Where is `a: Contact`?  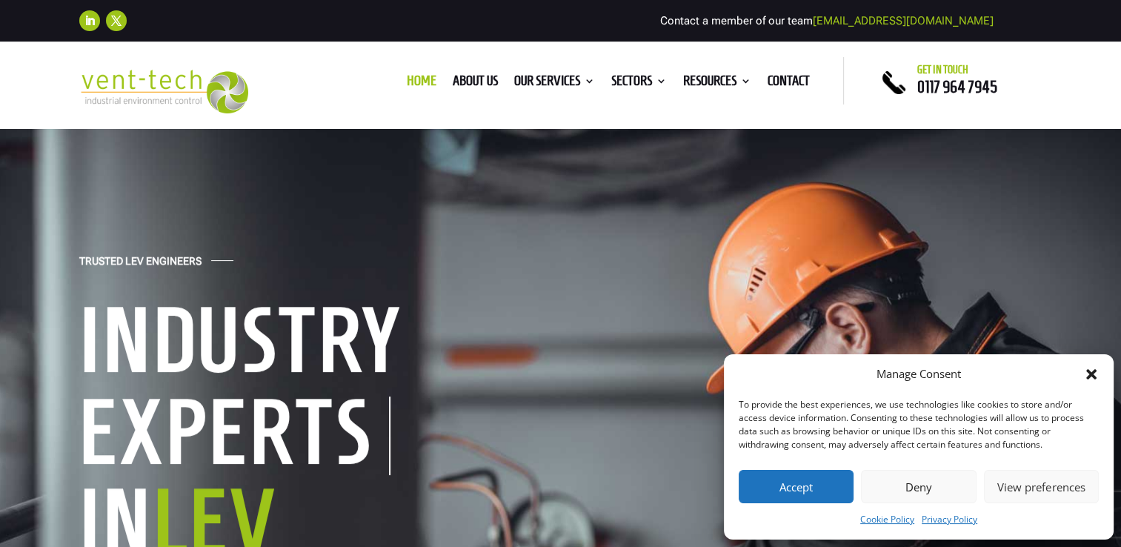
a: Contact is located at coordinates (788, 84).